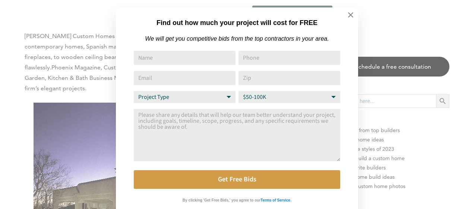 The width and height of the screenshot is (474, 209). I want to click on select: Project Type, so click(184, 97).